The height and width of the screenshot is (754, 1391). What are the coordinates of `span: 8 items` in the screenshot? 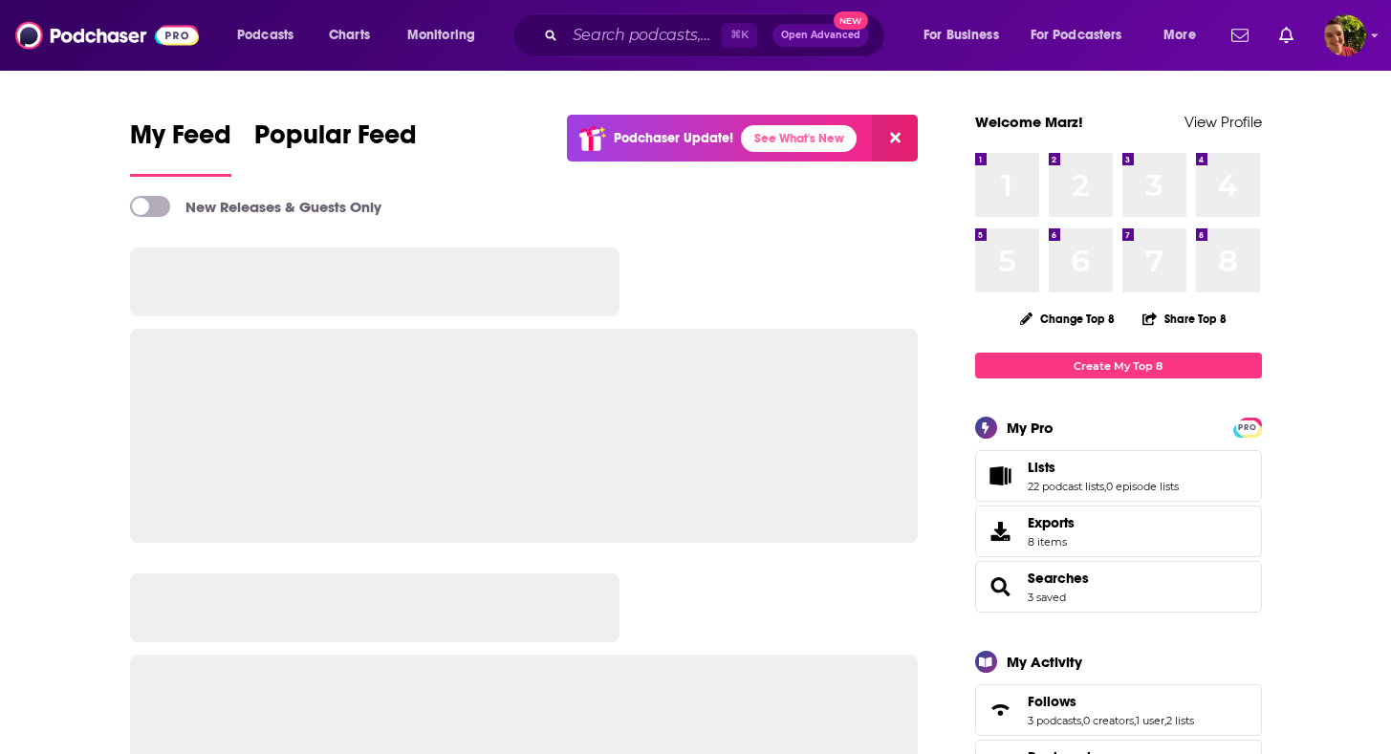 It's located at (1051, 542).